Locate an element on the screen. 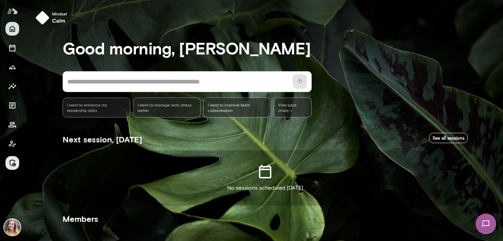  span: View past chats -> is located at coordinates (293, 107).